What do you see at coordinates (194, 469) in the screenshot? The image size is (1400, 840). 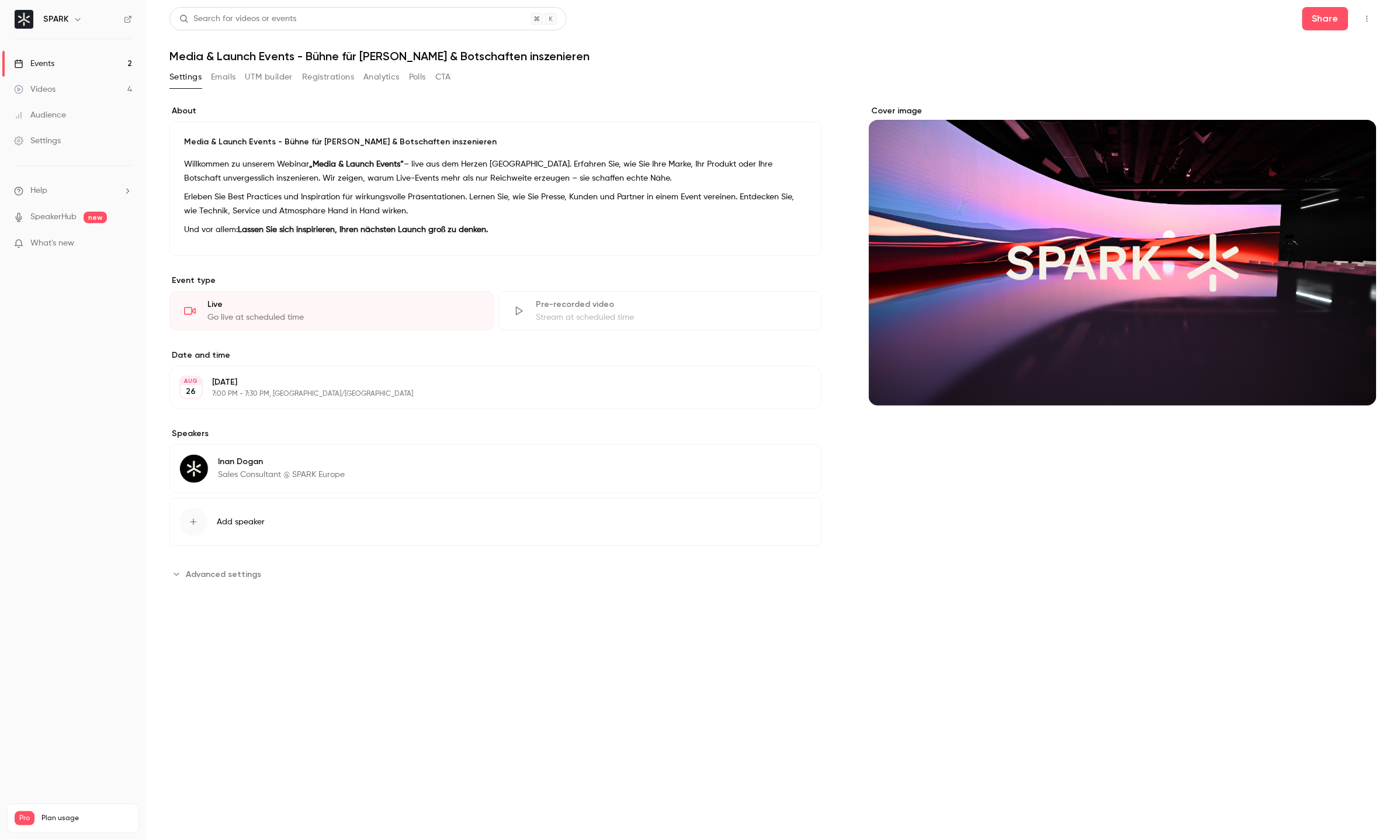 I see `img: Inan Dogan` at bounding box center [194, 469].